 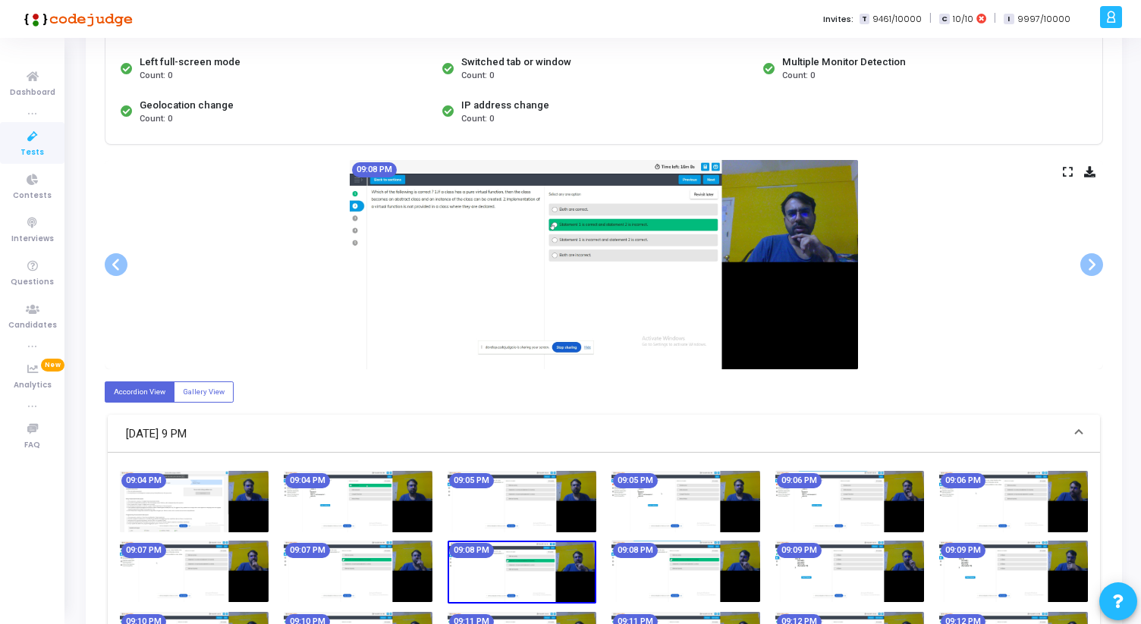 What do you see at coordinates (33, 239) in the screenshot?
I see `span: Interviews` at bounding box center [33, 239].